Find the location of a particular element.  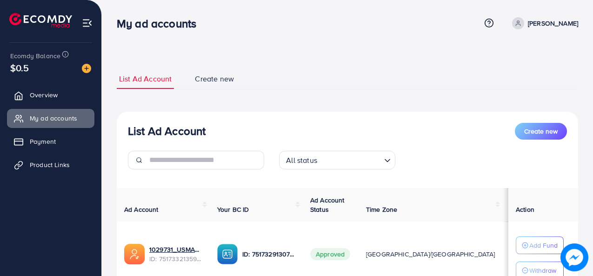

p: Add Fund is located at coordinates (544, 245).